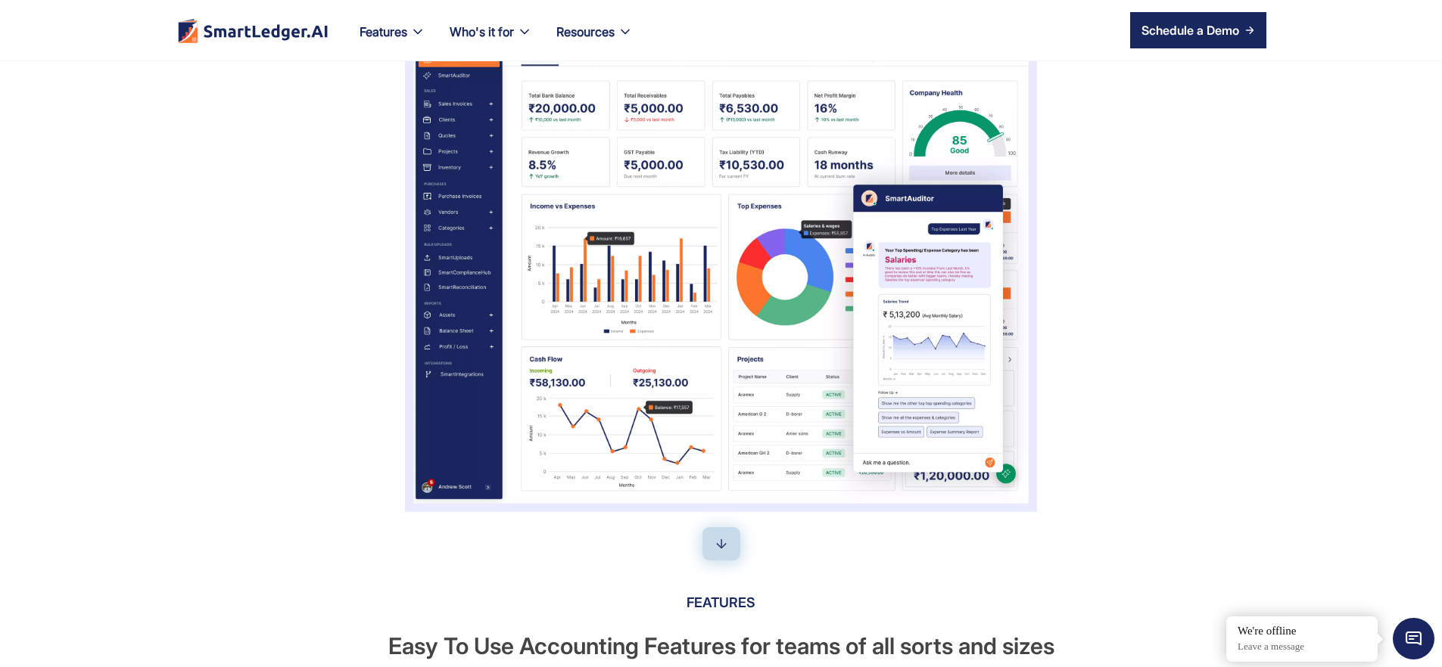 The height and width of the screenshot is (667, 1442). I want to click on img: footer logo, so click(253, 30).